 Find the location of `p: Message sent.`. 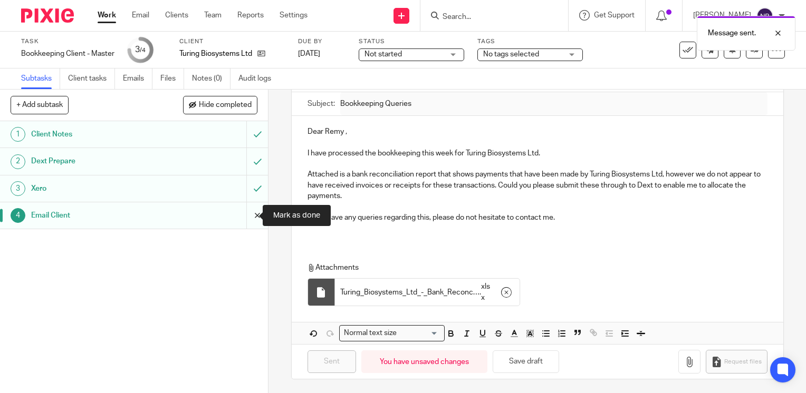

p: Message sent. is located at coordinates (731, 33).